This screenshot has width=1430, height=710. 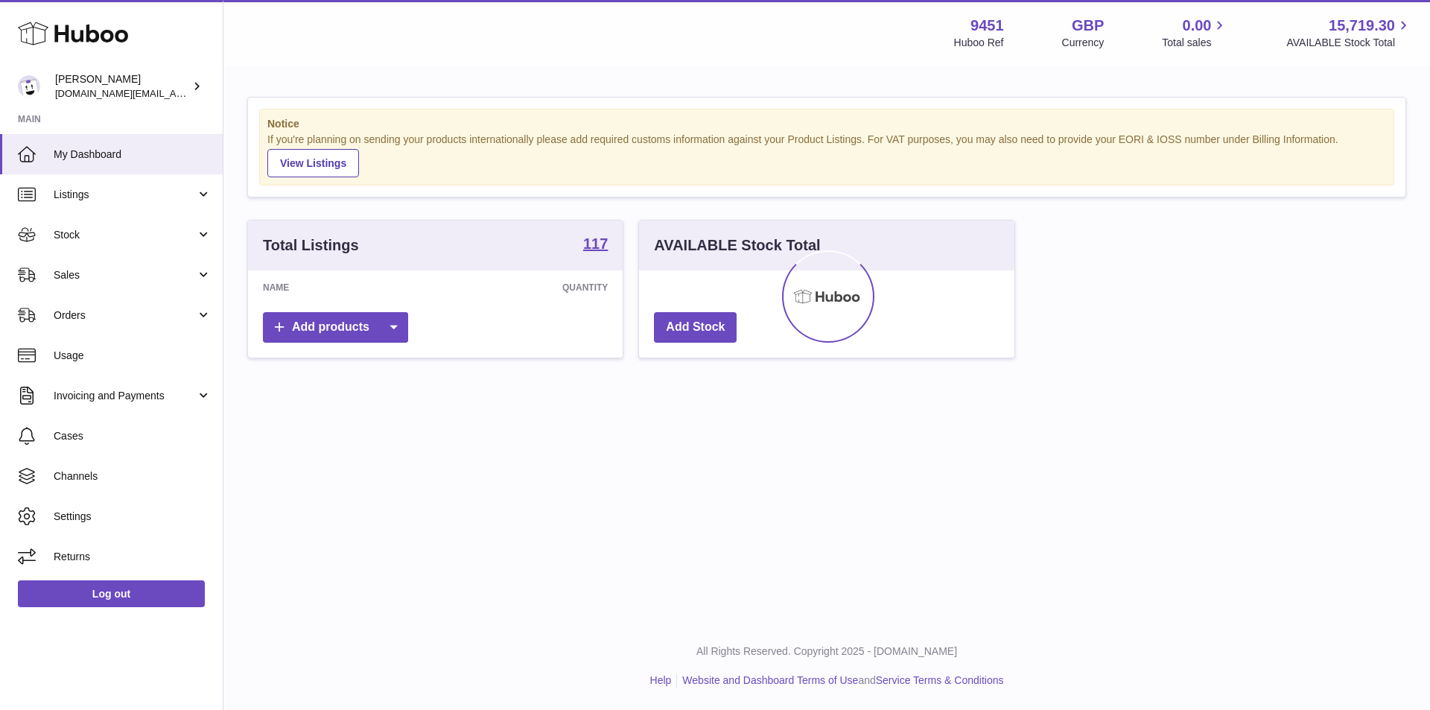 I want to click on strong: GBP, so click(x=1087, y=25).